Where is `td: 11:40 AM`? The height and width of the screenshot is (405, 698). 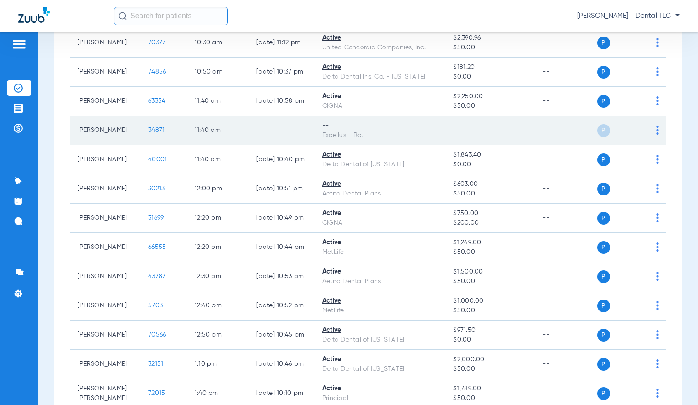 td: 11:40 AM is located at coordinates (218, 130).